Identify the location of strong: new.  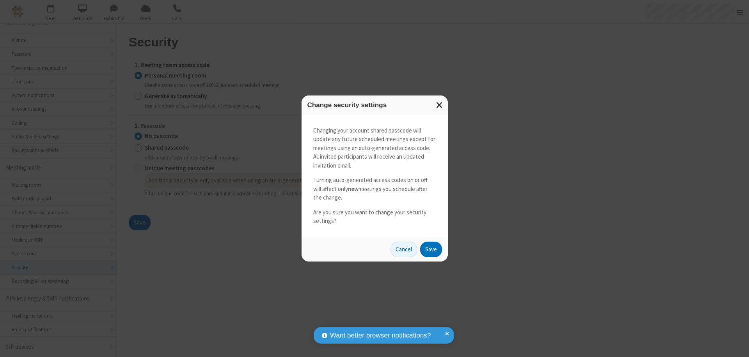
(353, 189).